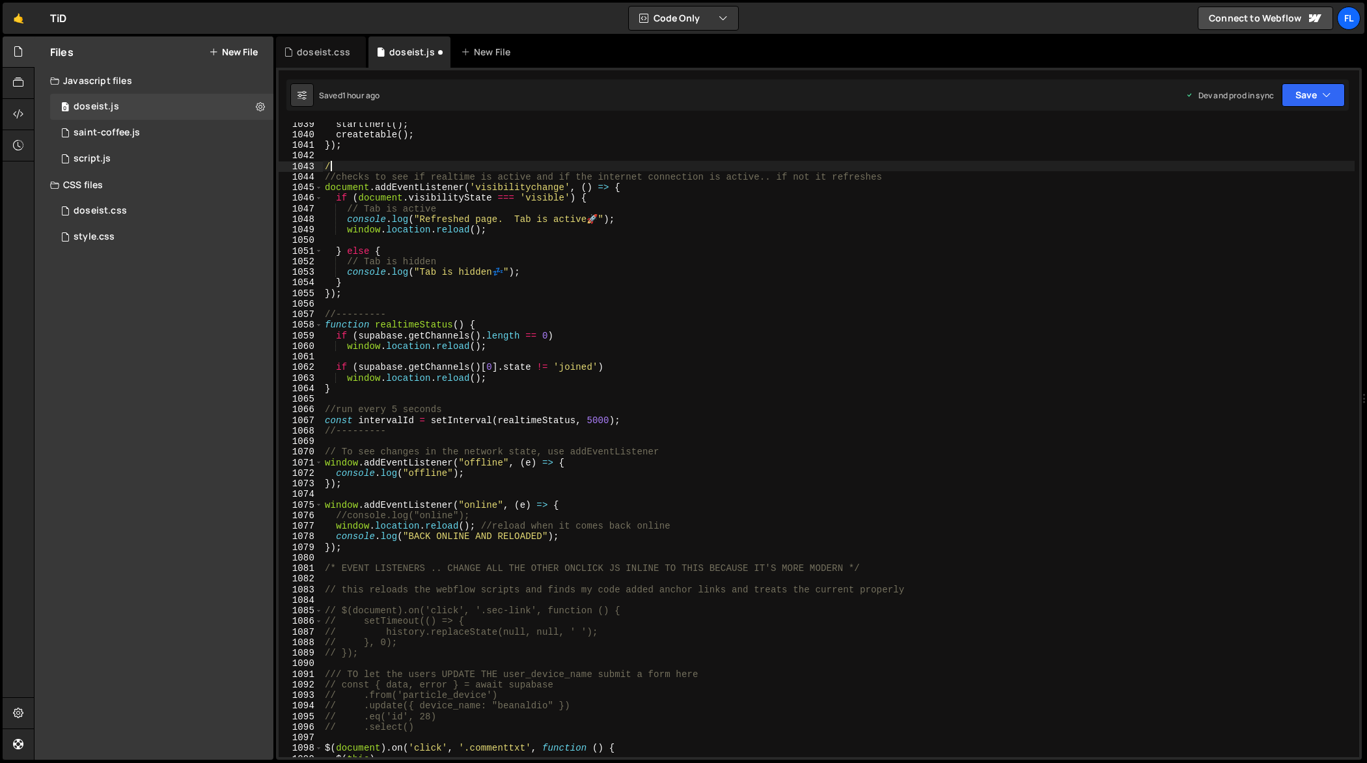 This screenshot has width=1367, height=763. Describe the element at coordinates (301, 706) in the screenshot. I see `div: 1094` at that location.